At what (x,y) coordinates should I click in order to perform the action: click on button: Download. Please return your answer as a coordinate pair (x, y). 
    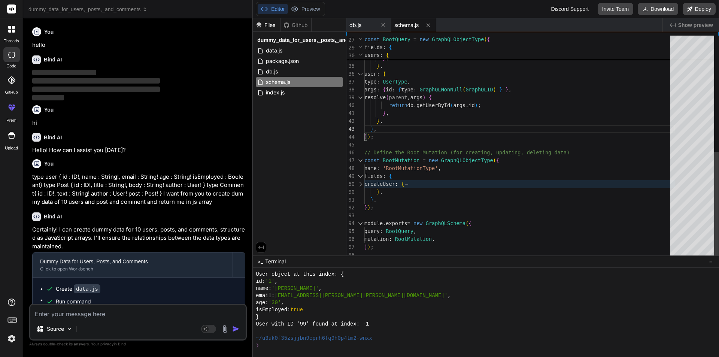
    Looking at the image, I should click on (658, 9).